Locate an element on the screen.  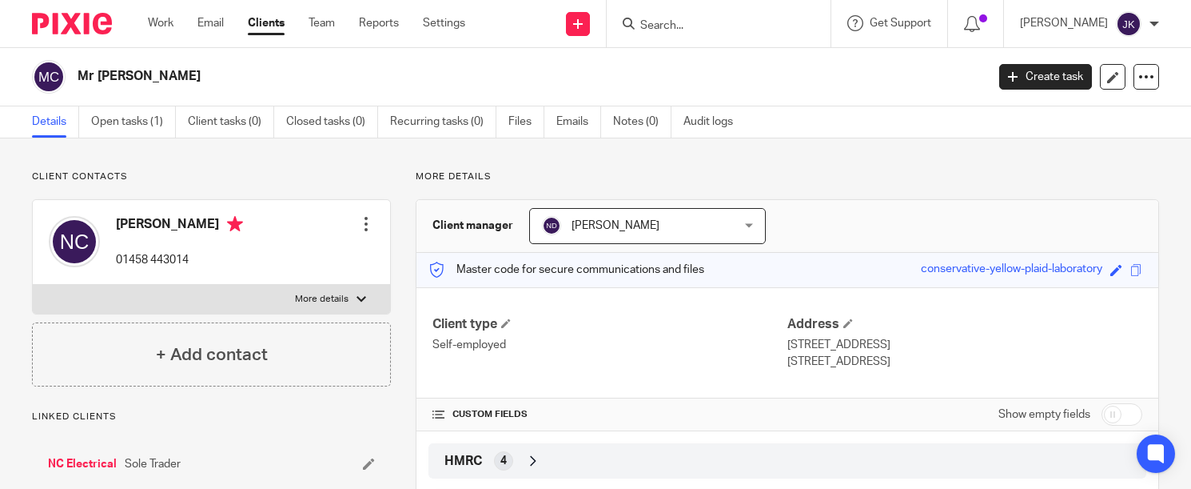
p: Client contacts is located at coordinates (211, 177).